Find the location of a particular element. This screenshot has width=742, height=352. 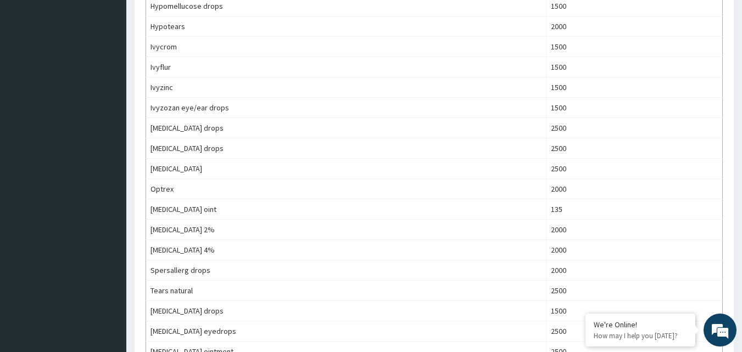

td: Optrex is located at coordinates (346, 189).